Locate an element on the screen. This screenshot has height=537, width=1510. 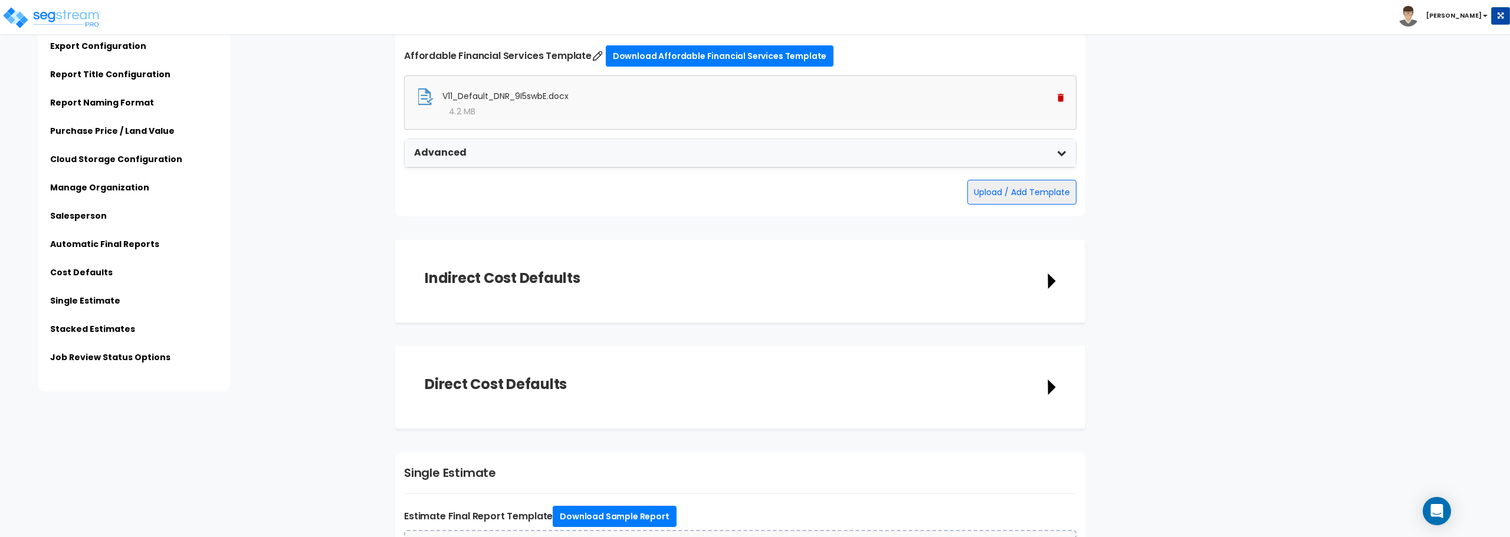
h1: Direct Cost Defaults is located at coordinates (495, 385).